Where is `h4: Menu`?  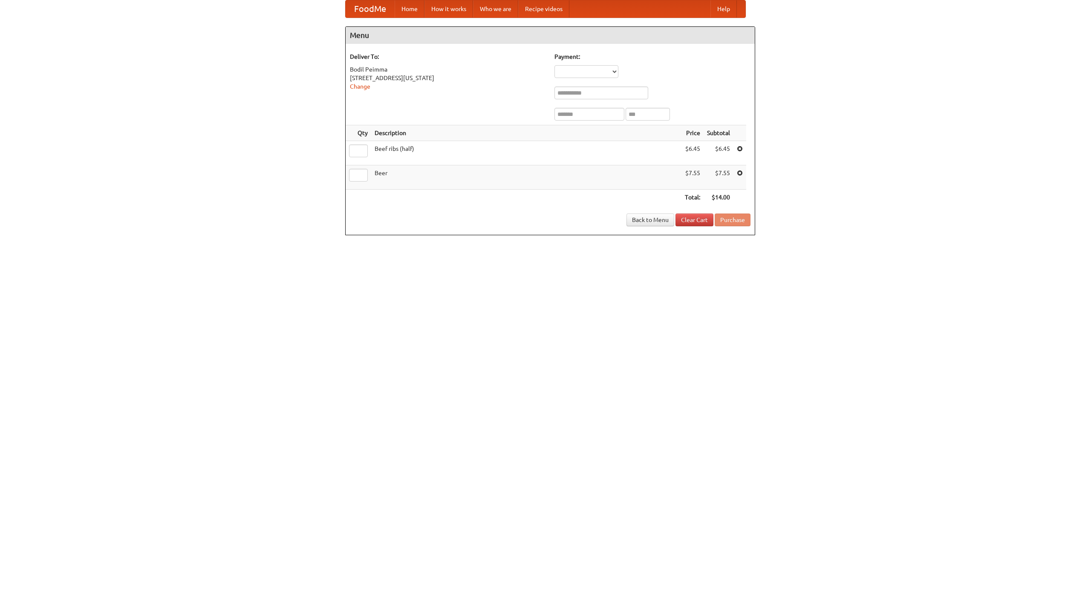 h4: Menu is located at coordinates (550, 35).